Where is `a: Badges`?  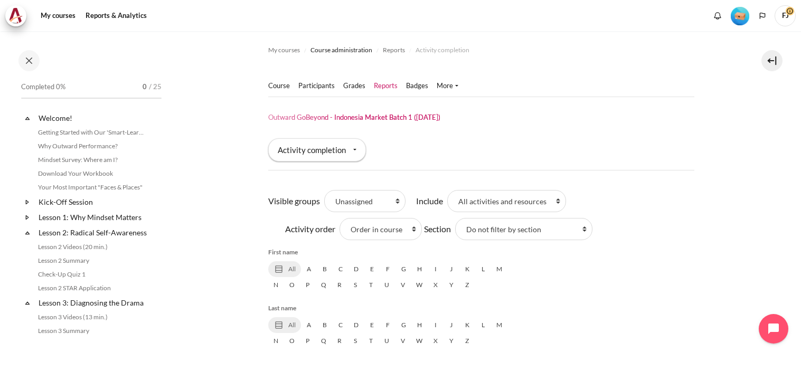
a: Badges is located at coordinates (417, 86).